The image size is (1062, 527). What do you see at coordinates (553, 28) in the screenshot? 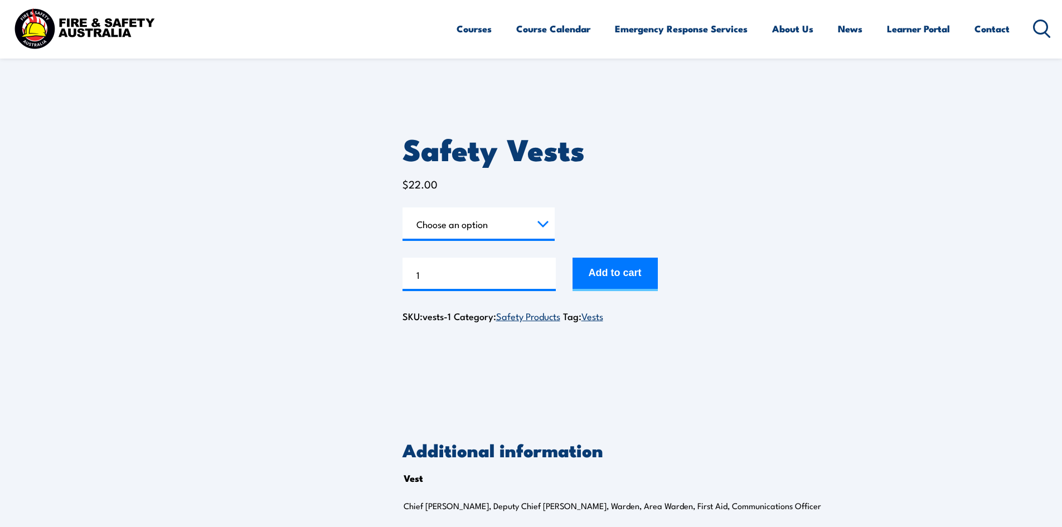
I see `a: Course Calendar` at bounding box center [553, 28].